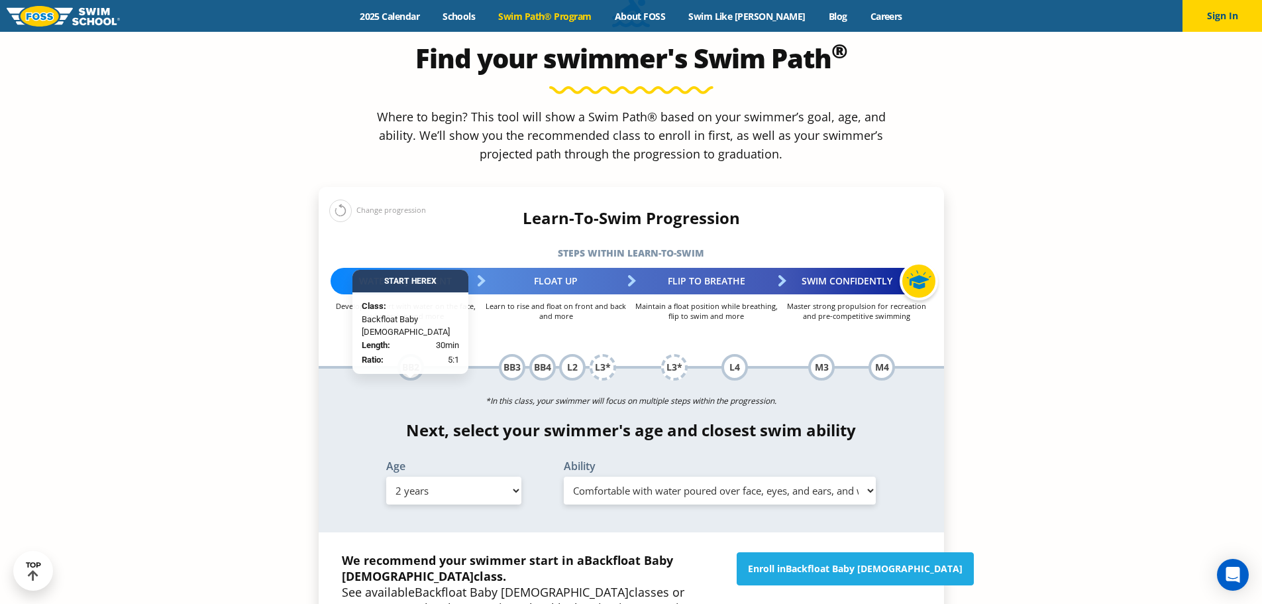 This screenshot has height=604, width=1262. What do you see at coordinates (459, 16) in the screenshot?
I see `a: Schools` at bounding box center [459, 16].